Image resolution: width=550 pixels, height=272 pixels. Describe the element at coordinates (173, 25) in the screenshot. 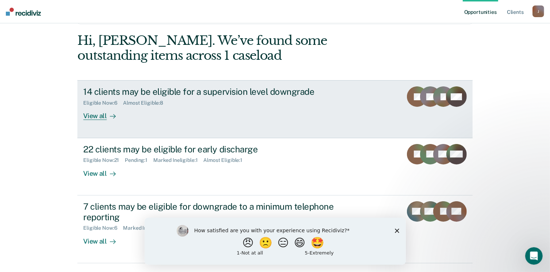

I see `button: 5` at that location.